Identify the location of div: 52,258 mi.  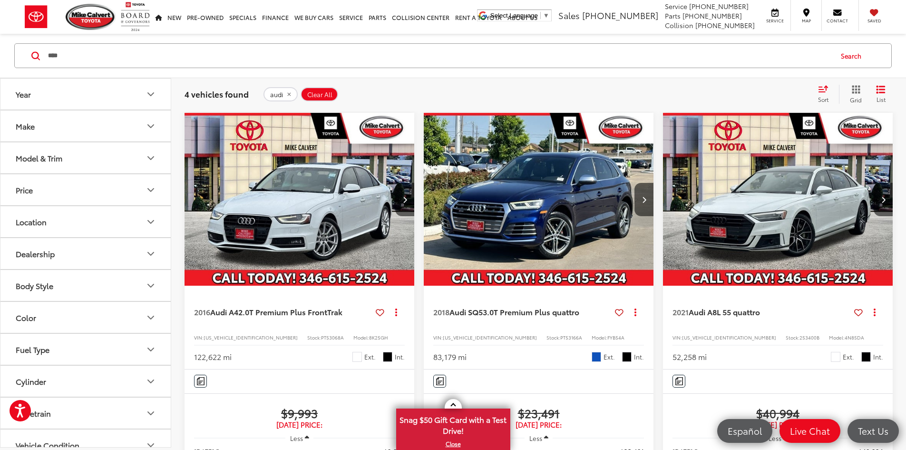
(690, 356).